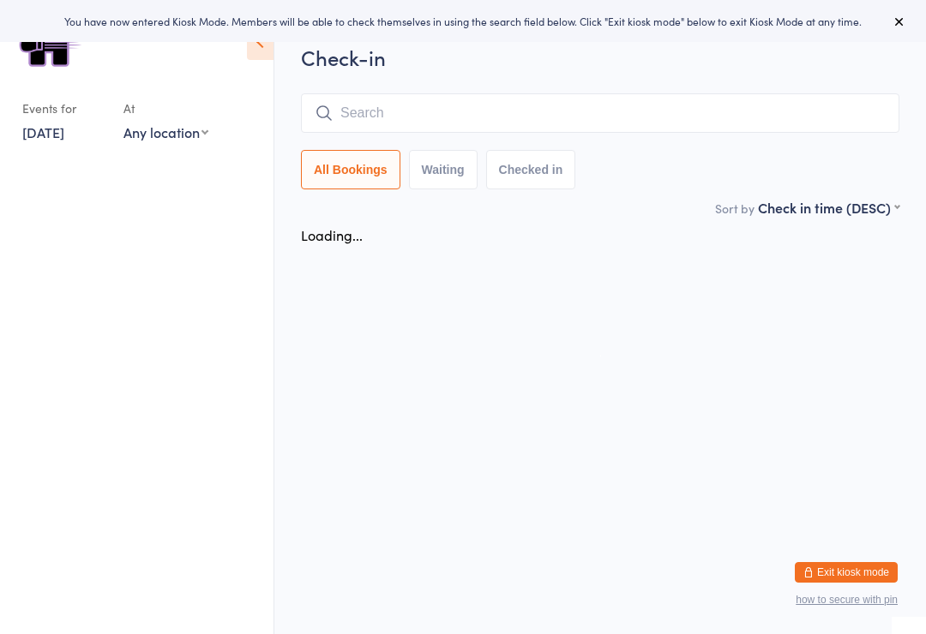 The image size is (926, 634). What do you see at coordinates (846, 573) in the screenshot?
I see `button: Exit kiosk mode` at bounding box center [846, 573].